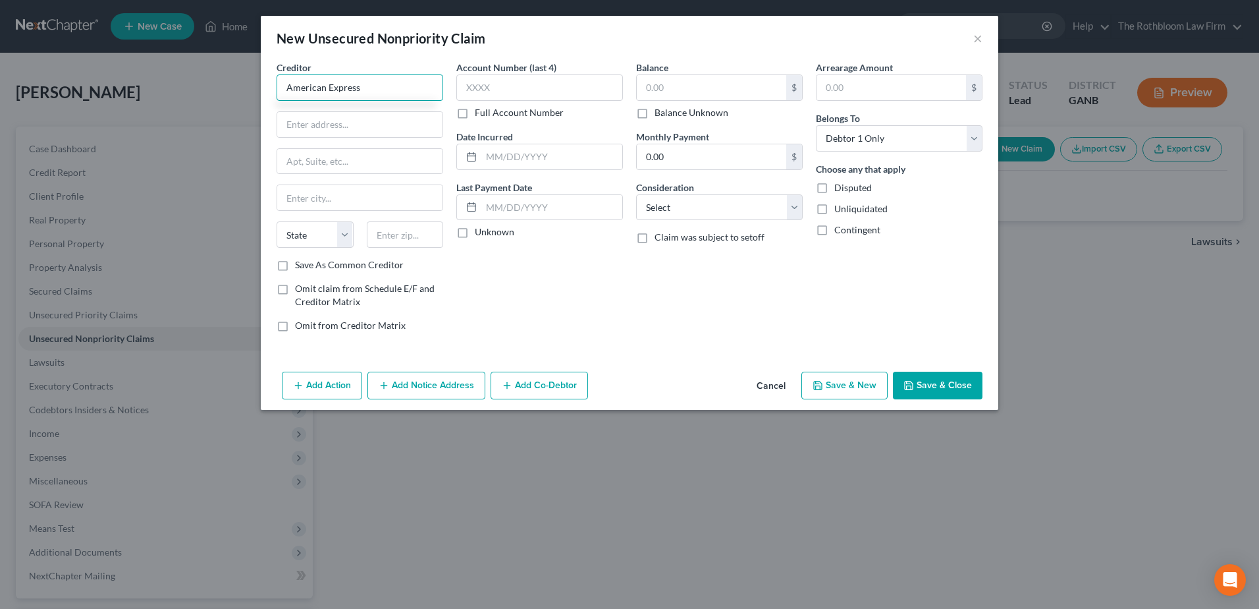 Image resolution: width=1259 pixels, height=609 pixels. I want to click on span: Claim was subject to setoff, so click(709, 236).